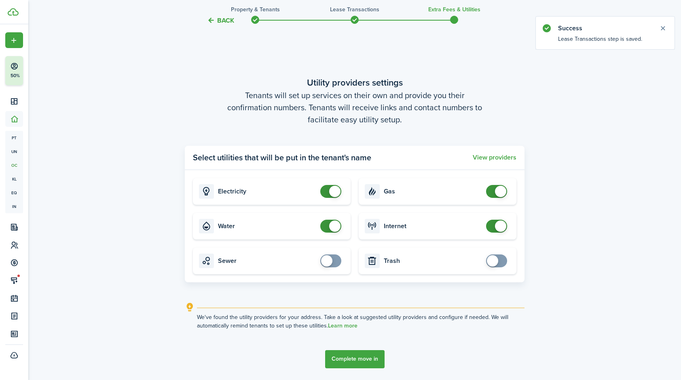 The image size is (681, 380). I want to click on button: View providers, so click(495, 158).